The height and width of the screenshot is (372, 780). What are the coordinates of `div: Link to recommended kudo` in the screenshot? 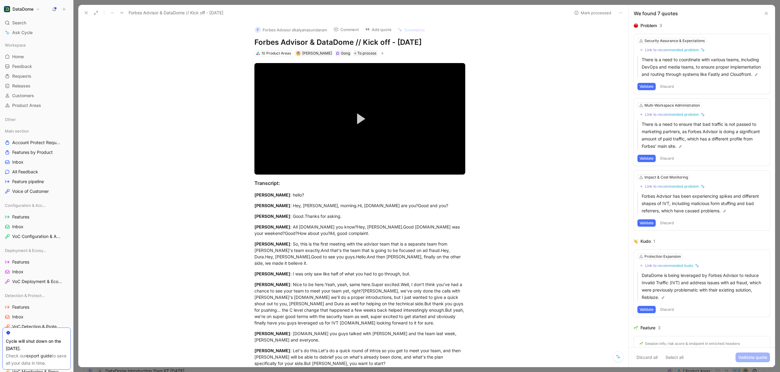 It's located at (669, 266).